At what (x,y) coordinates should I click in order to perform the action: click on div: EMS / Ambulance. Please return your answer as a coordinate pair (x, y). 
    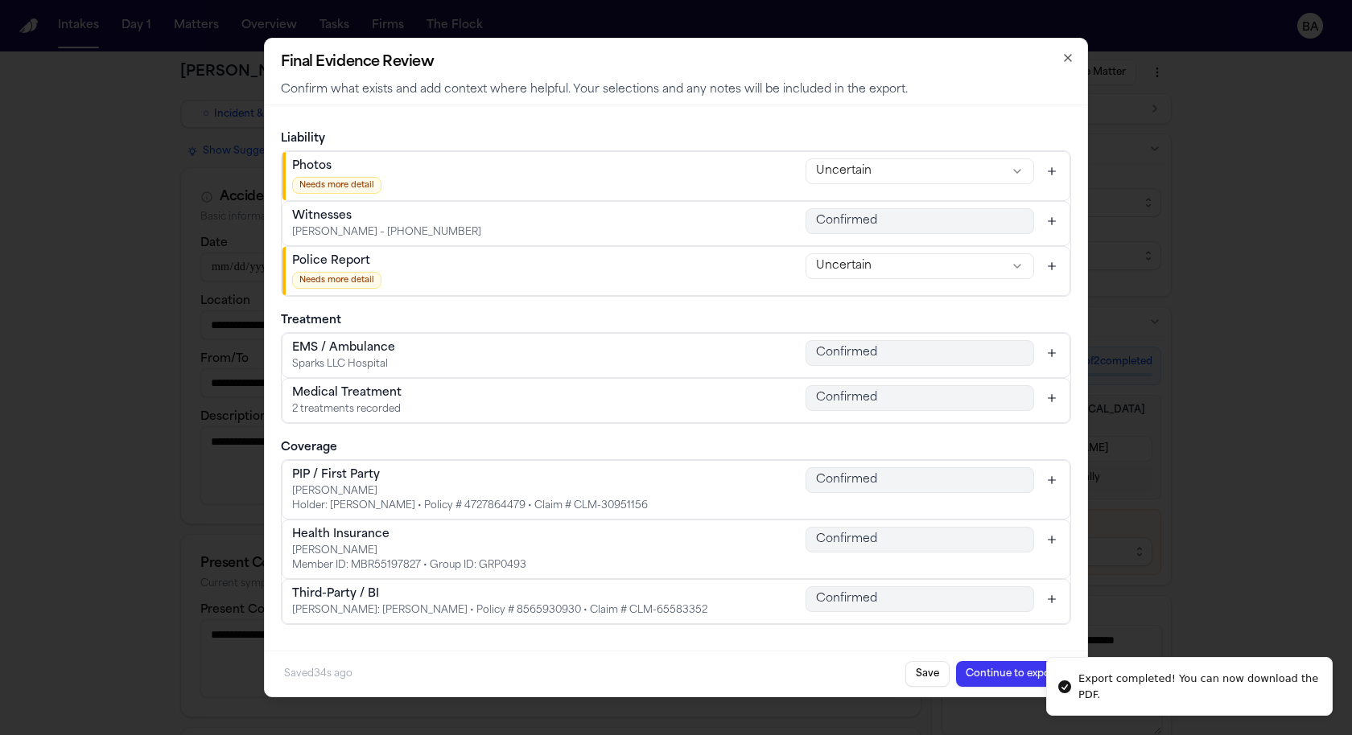
    Looking at the image, I should click on (344, 348).